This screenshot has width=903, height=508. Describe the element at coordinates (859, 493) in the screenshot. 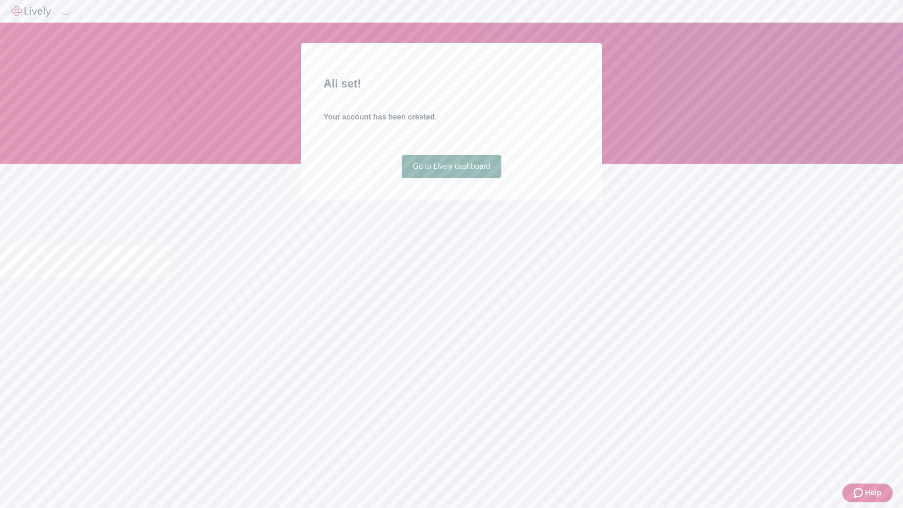

I see `svg: Zendesk support icon` at that location.